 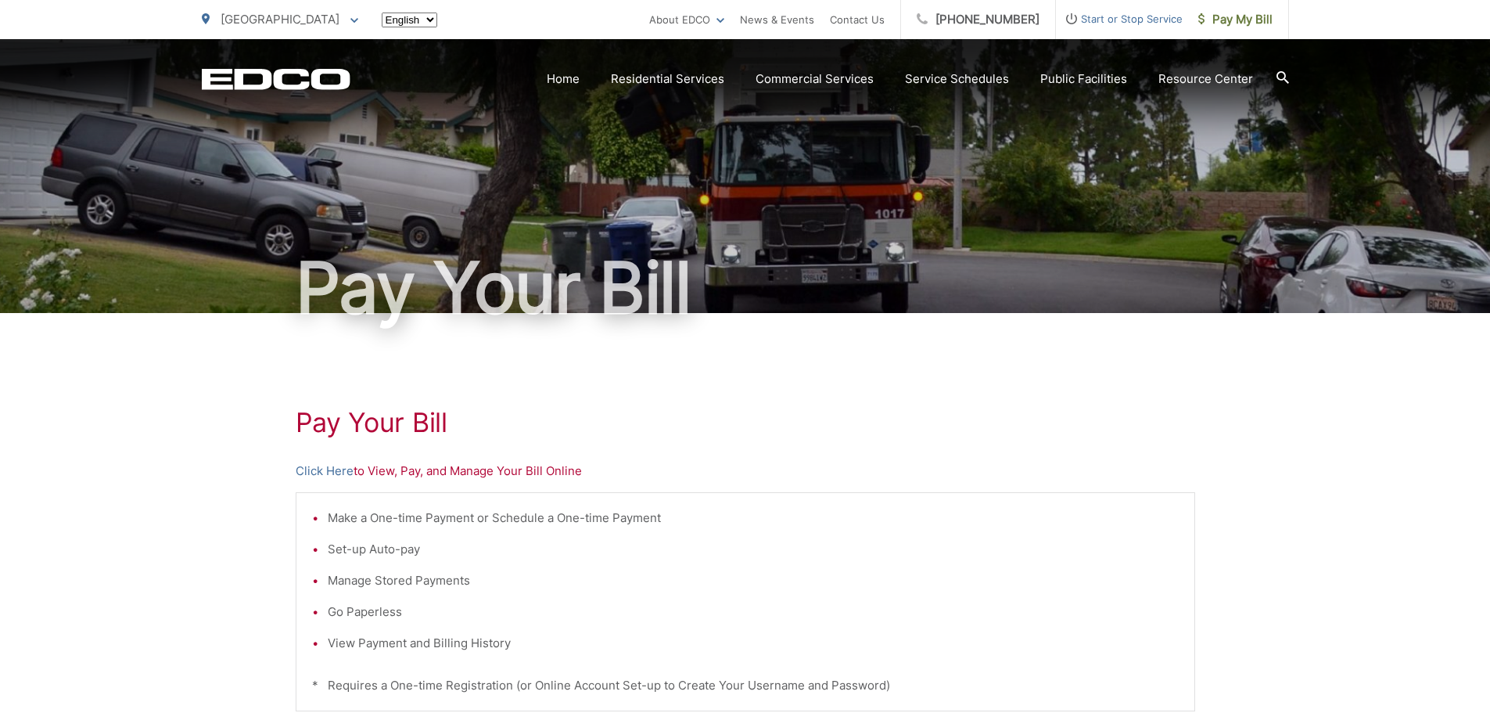 I want to click on li: View Payment and Billing History, so click(x=753, y=643).